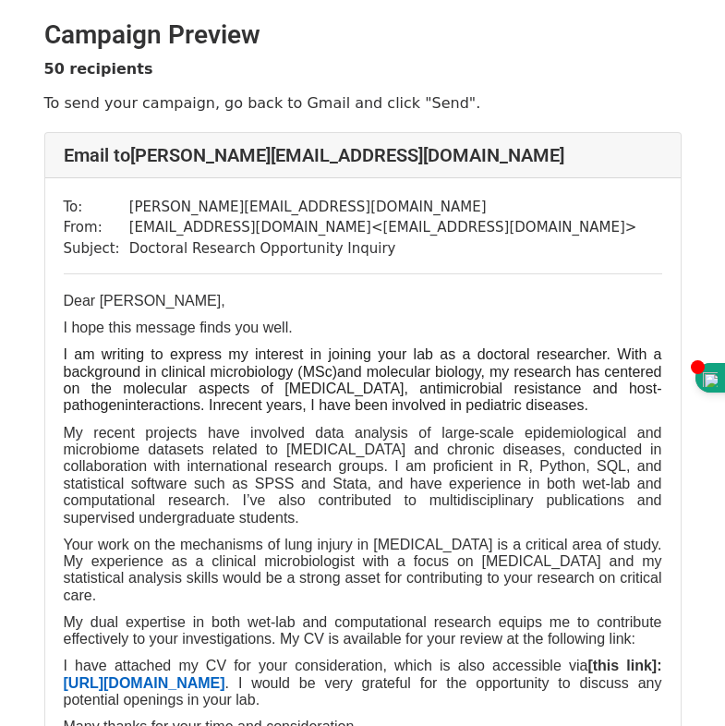 Image resolution: width=725 pixels, height=726 pixels. I want to click on span: recent years,, so click(263, 405).